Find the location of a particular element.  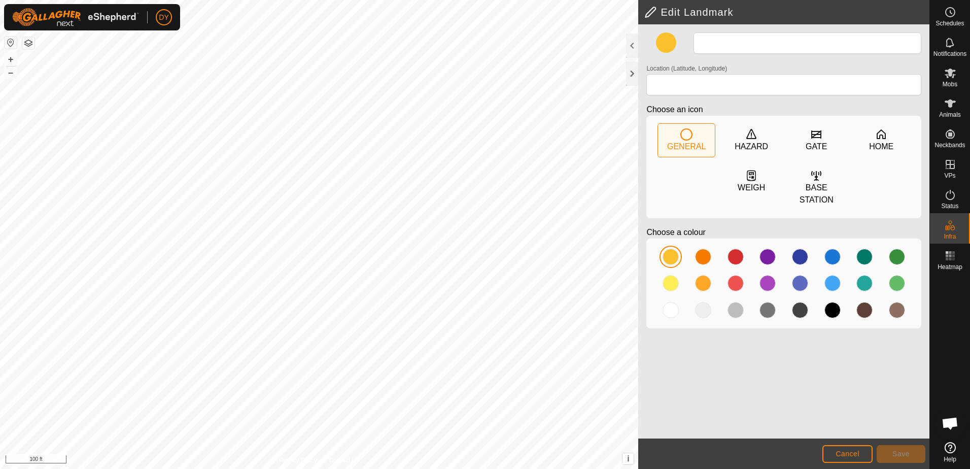

p: Choose an icon is located at coordinates (784, 110).